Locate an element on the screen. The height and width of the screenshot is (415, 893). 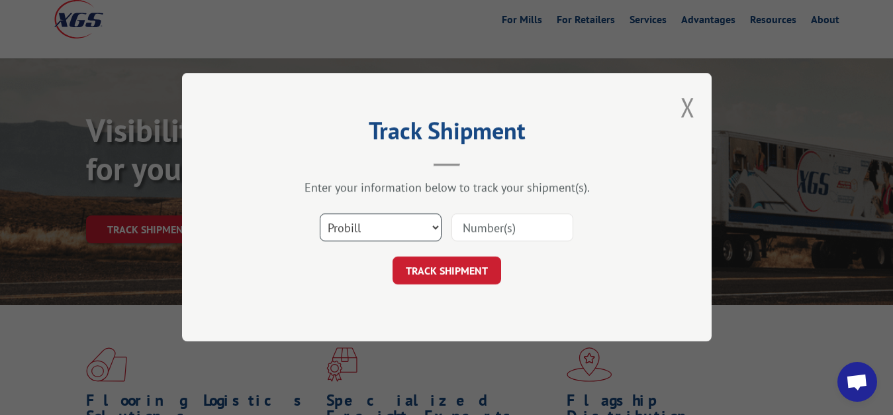
div: Enter your information below to track your shipment(s). is located at coordinates (447, 187).